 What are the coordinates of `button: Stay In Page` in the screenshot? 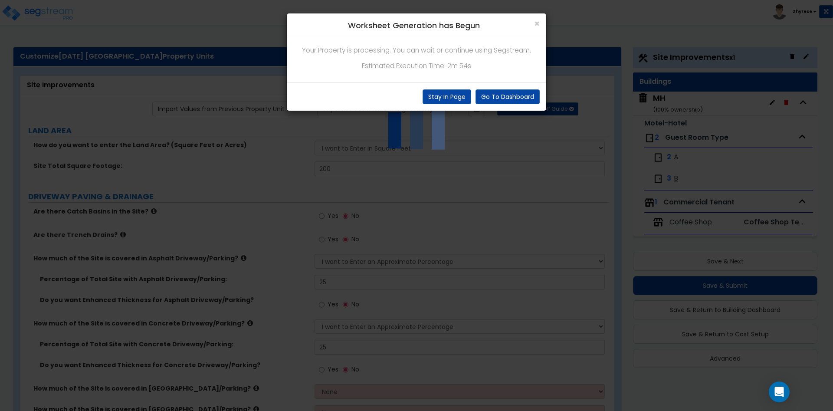 It's located at (447, 97).